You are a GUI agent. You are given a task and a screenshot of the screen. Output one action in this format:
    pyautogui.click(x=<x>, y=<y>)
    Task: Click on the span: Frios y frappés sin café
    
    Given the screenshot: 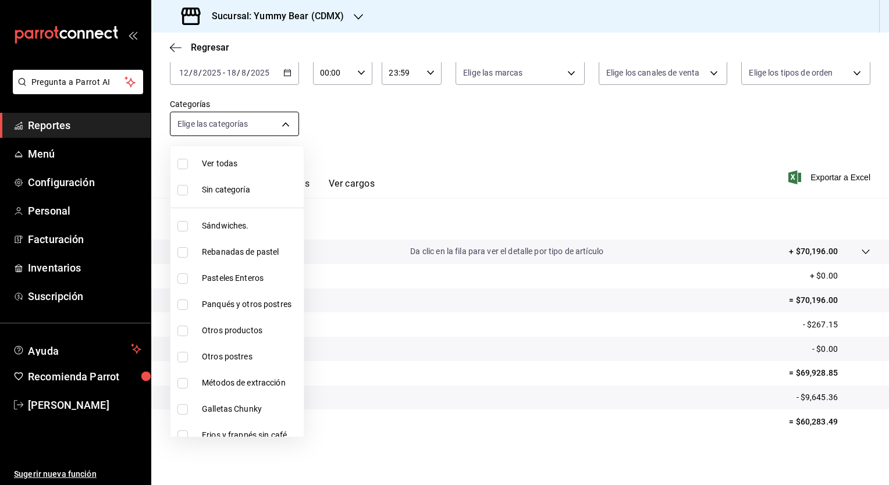 What is the action you would take?
    pyautogui.click(x=250, y=435)
    